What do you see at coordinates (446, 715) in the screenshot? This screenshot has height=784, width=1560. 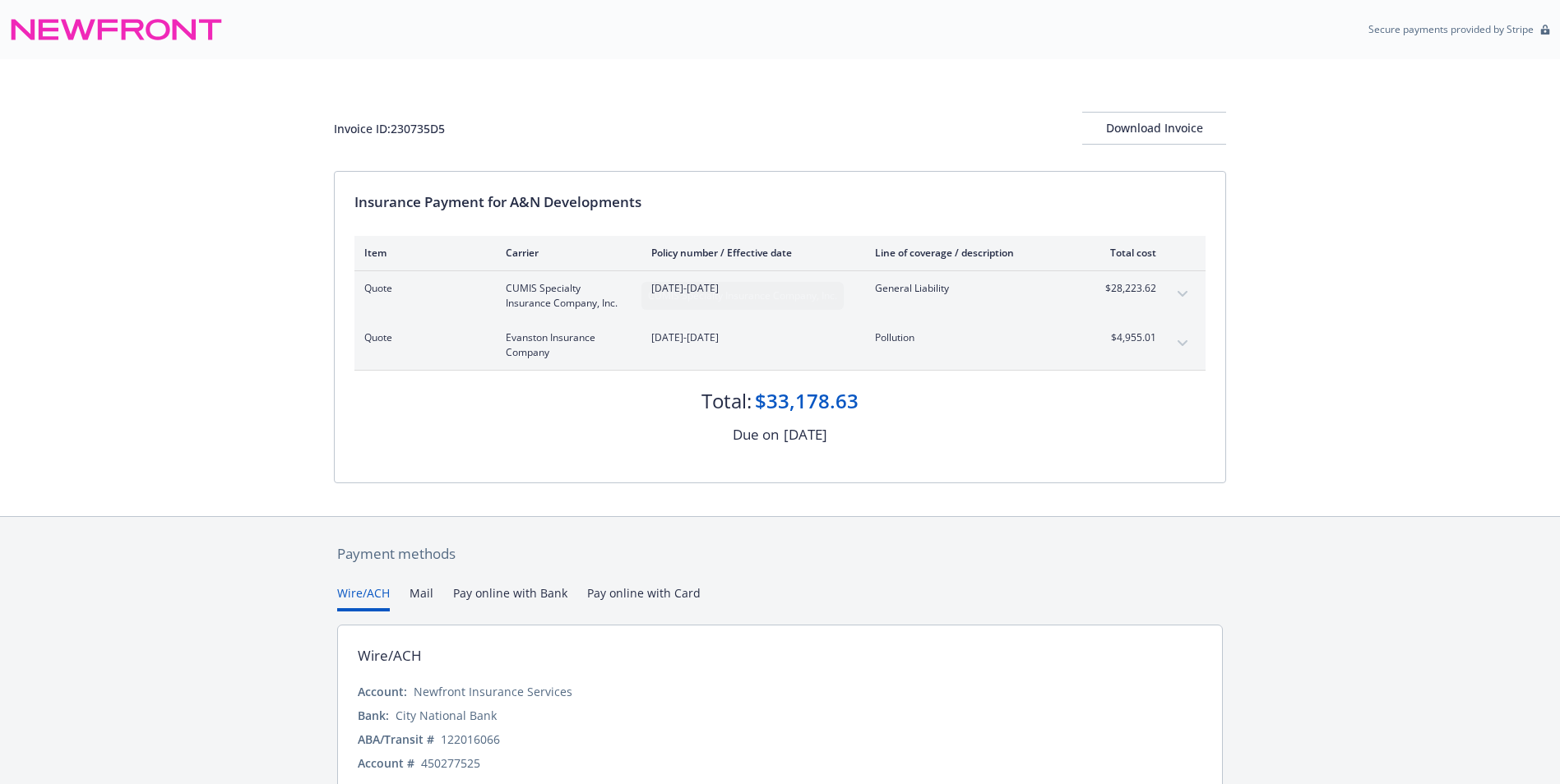 I see `div: City National Bank` at bounding box center [446, 715].